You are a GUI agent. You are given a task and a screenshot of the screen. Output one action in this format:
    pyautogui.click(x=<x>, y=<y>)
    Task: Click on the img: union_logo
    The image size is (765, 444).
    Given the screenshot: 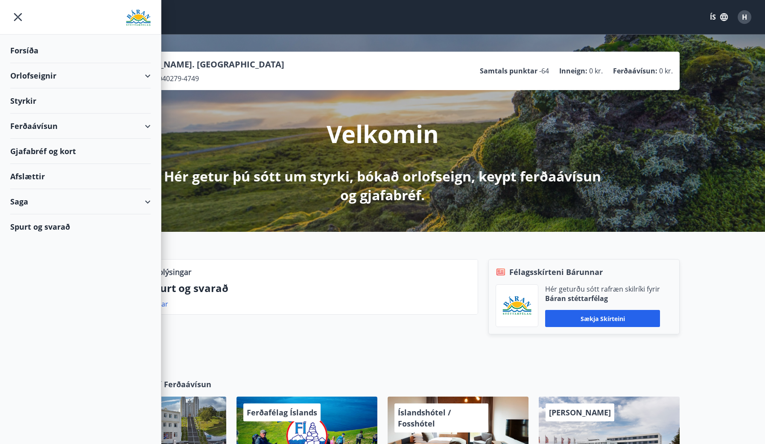 What is the action you would take?
    pyautogui.click(x=138, y=18)
    